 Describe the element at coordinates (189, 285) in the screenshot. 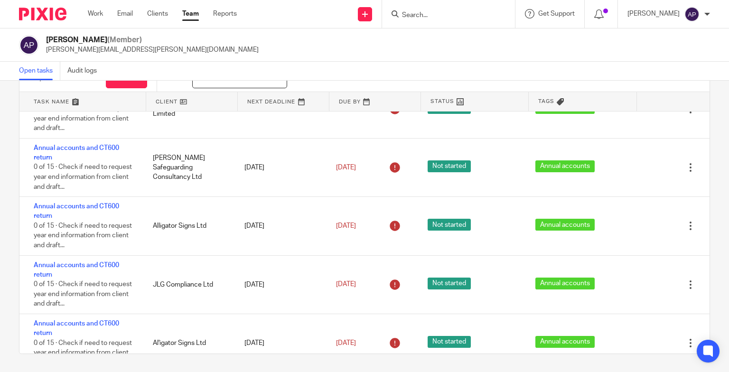

I see `div: JLG Compliance Ltd` at that location.